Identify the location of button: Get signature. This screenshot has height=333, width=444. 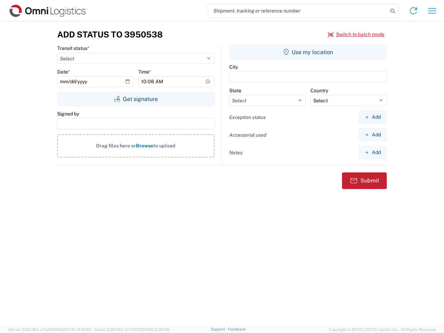
(136, 99).